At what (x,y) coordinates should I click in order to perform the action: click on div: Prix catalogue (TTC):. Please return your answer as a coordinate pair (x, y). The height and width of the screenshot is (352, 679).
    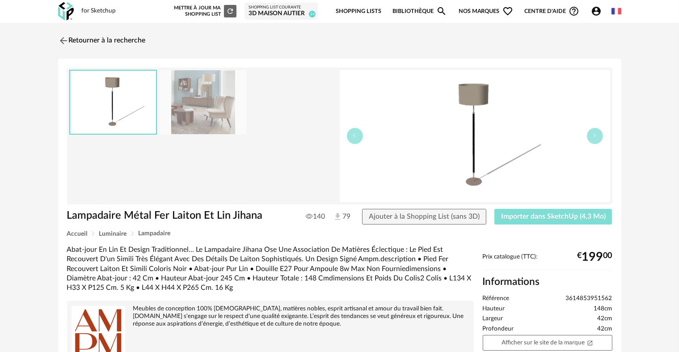
    Looking at the image, I should click on (548, 261).